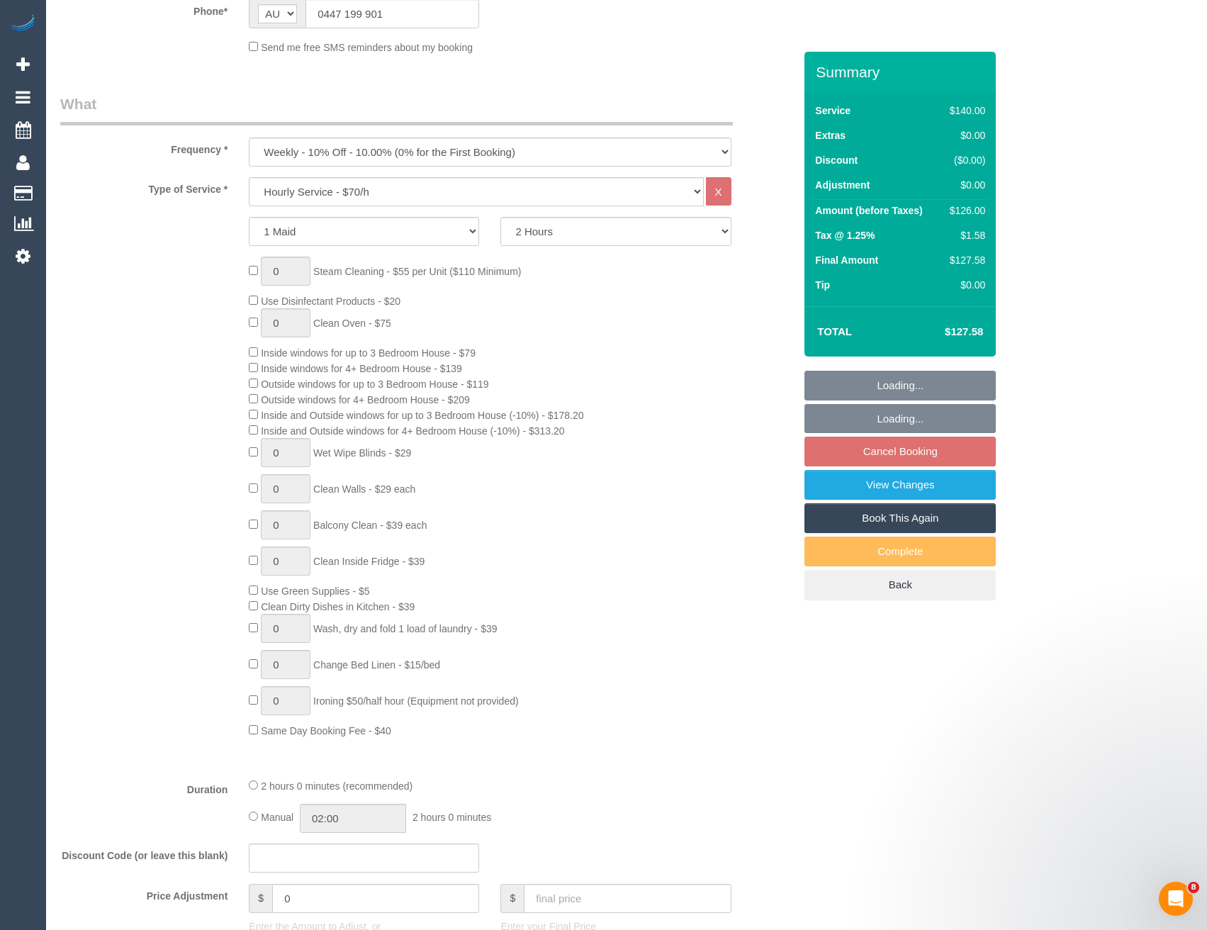 The height and width of the screenshot is (930, 1207). I want to click on input: final price, so click(627, 898).